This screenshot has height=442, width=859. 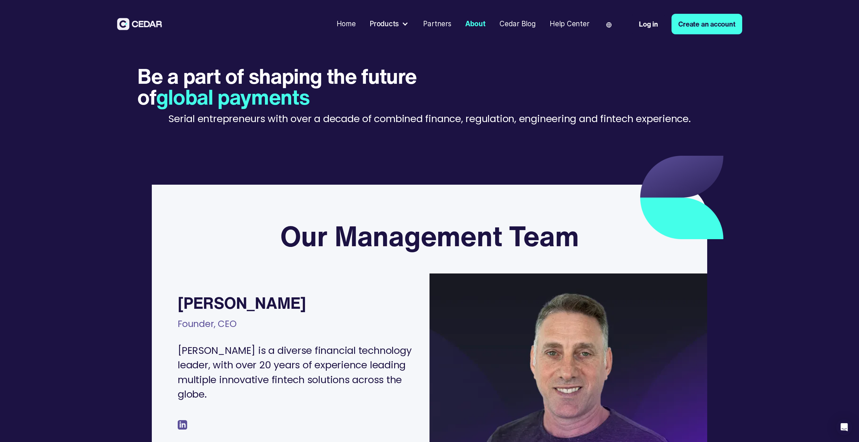 I want to click on p: Serial entrepreneurs with over a decade of combined finance, regulation, engineering and fintech ..., so click(x=429, y=119).